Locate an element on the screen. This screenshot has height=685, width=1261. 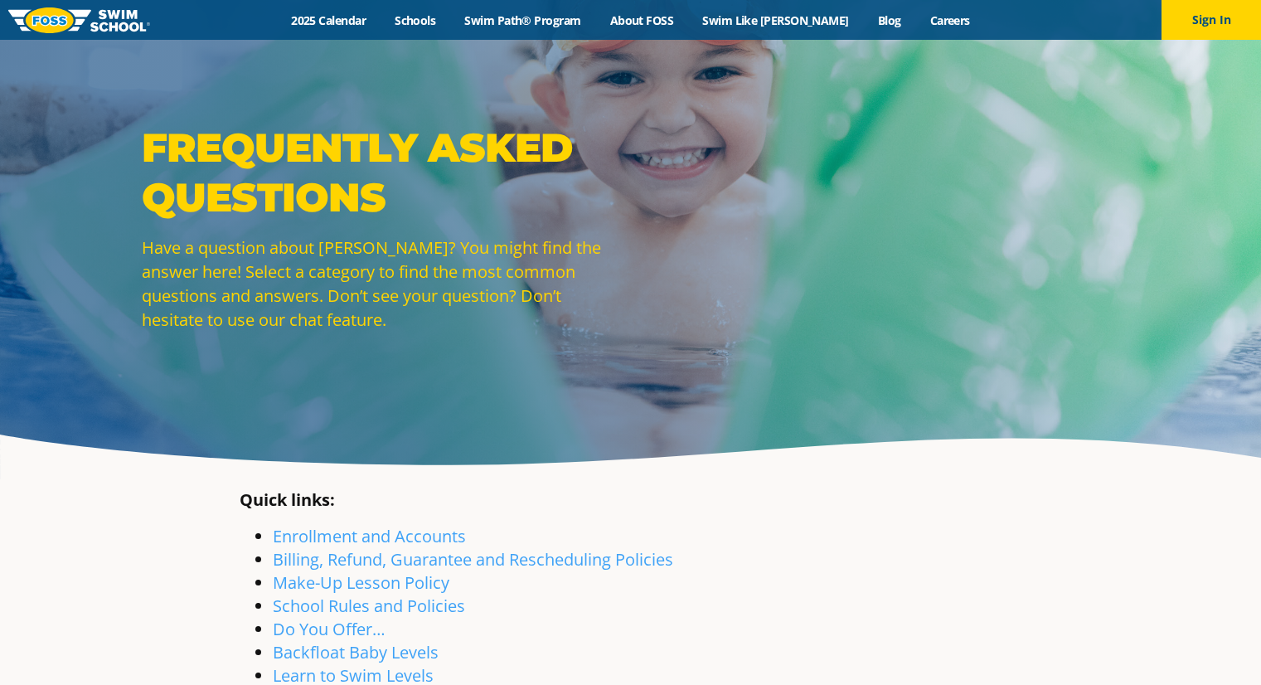
a: Schools is located at coordinates (415, 20).